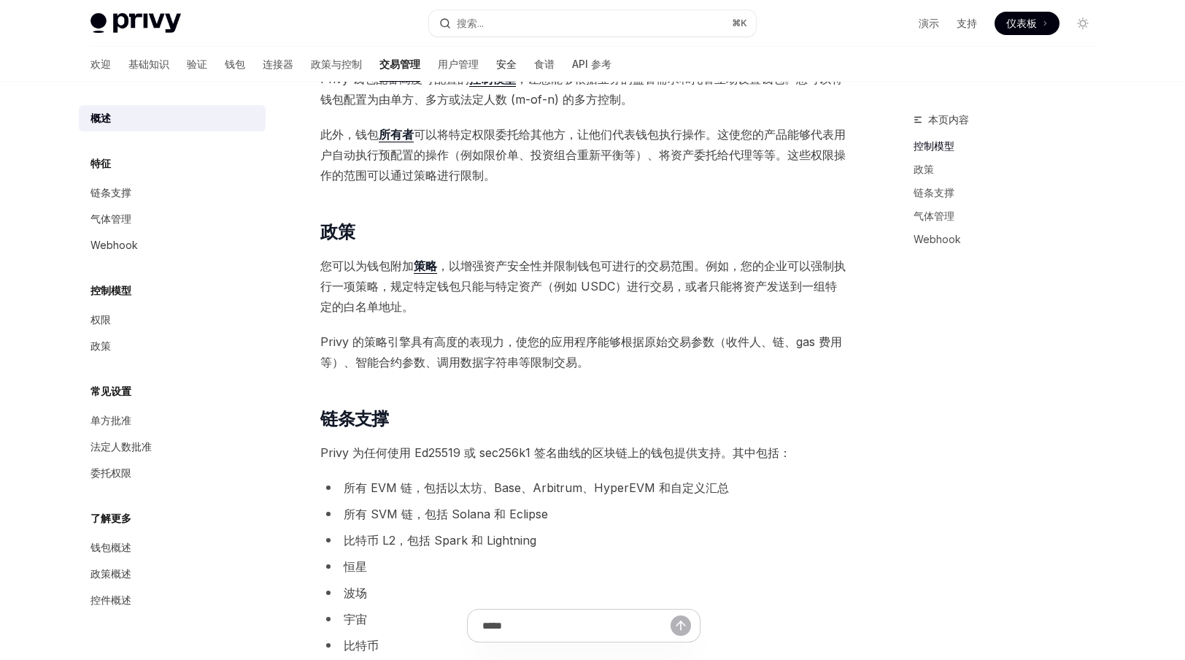 The image size is (1185, 660). I want to click on font: 了解更多, so click(111, 517).